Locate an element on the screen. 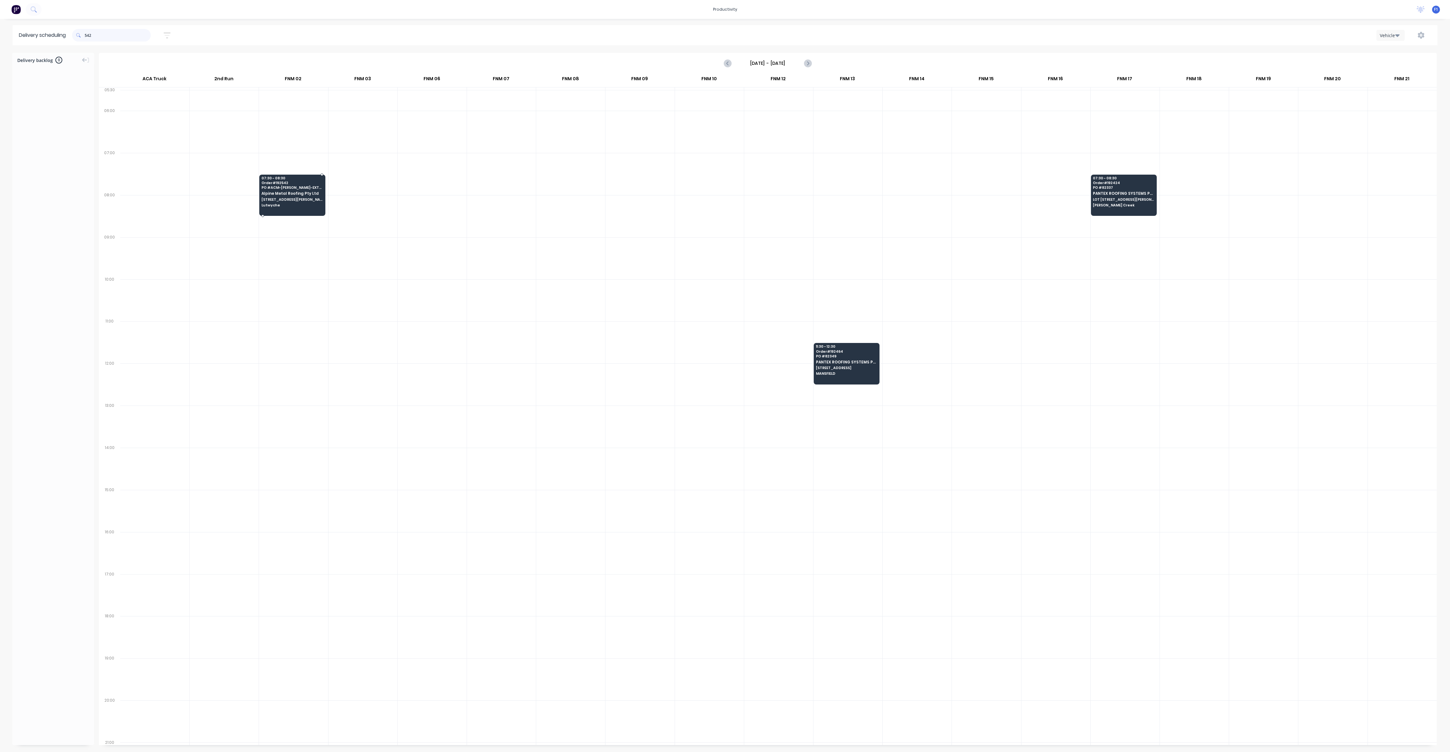 The height and width of the screenshot is (752, 1450). div: FNM 15 is located at coordinates (986, 80).